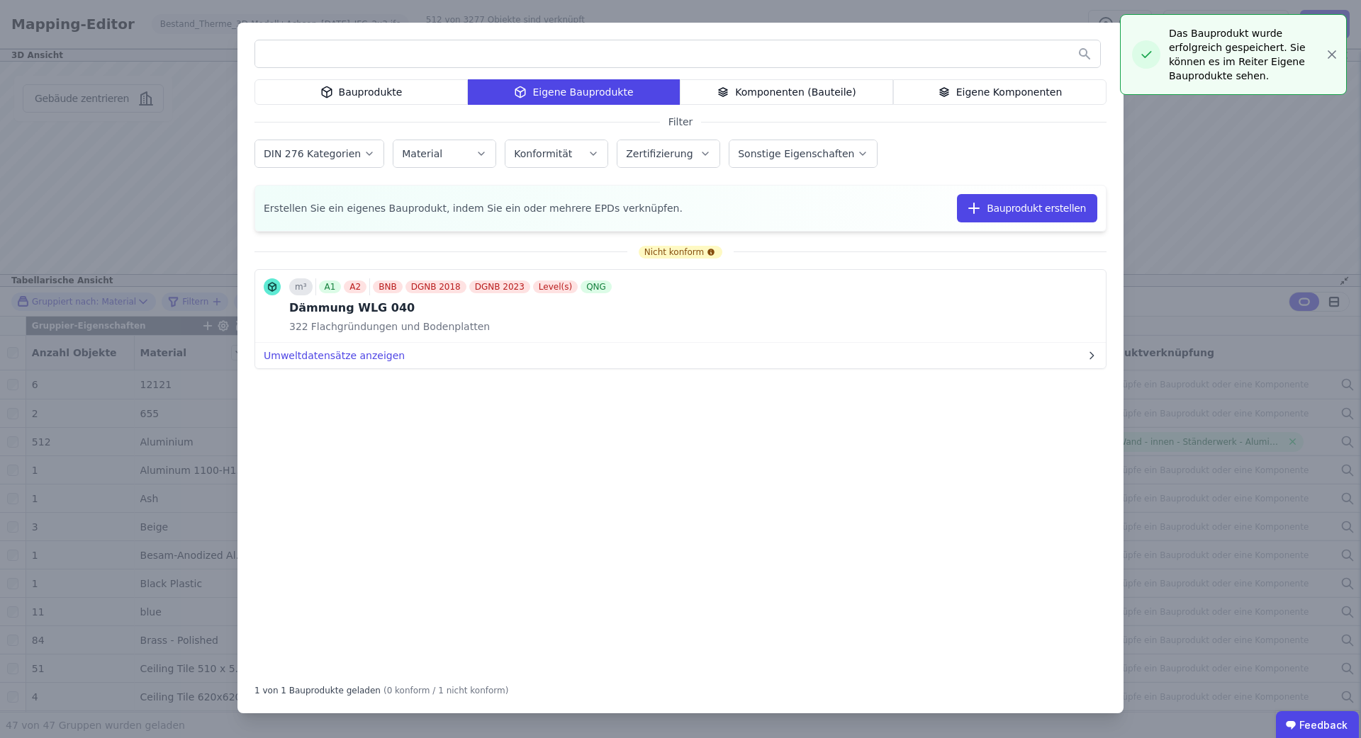  Describe the element at coordinates (436, 287) in the screenshot. I see `div: DGNB 2018` at that location.